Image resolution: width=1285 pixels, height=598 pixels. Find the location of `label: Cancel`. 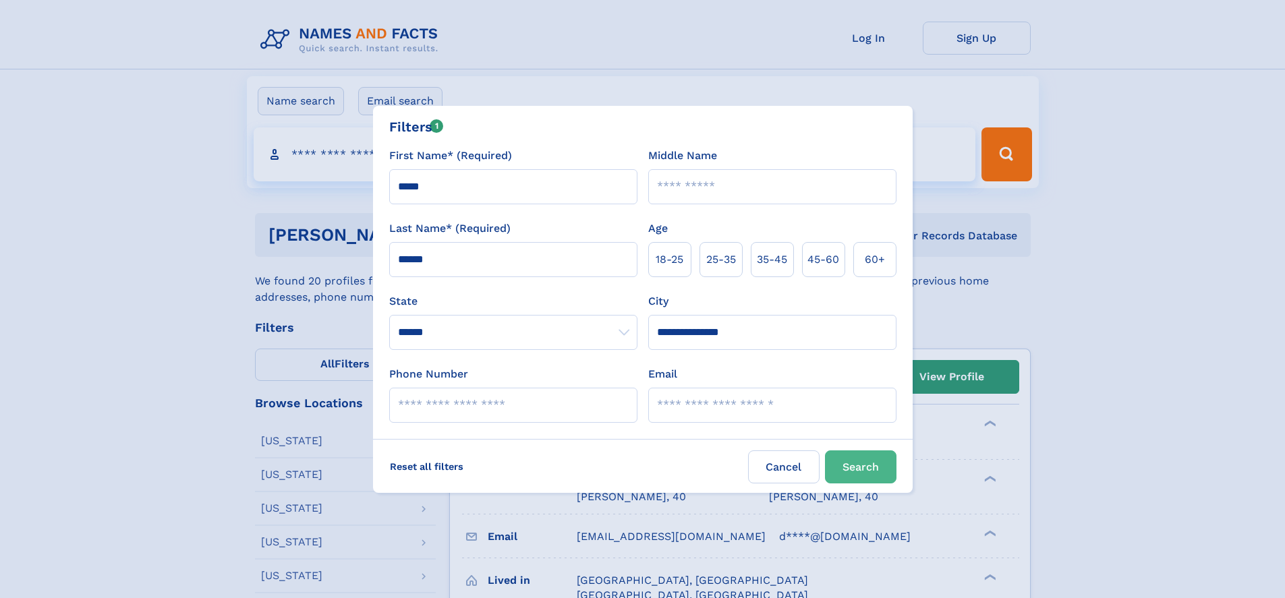

label: Cancel is located at coordinates (784, 467).